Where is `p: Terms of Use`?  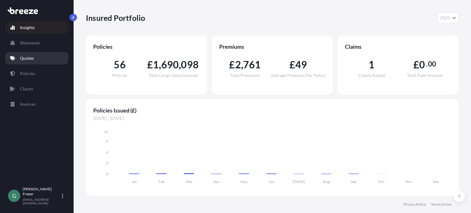
p: Terms of Use is located at coordinates (441, 204).